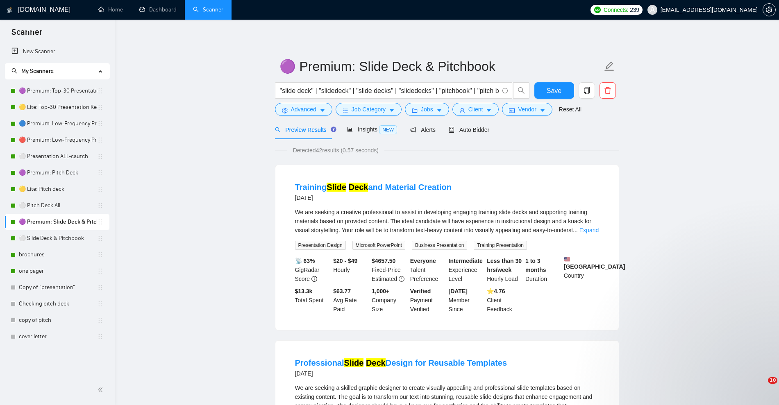  I want to click on span: 239, so click(635, 10).